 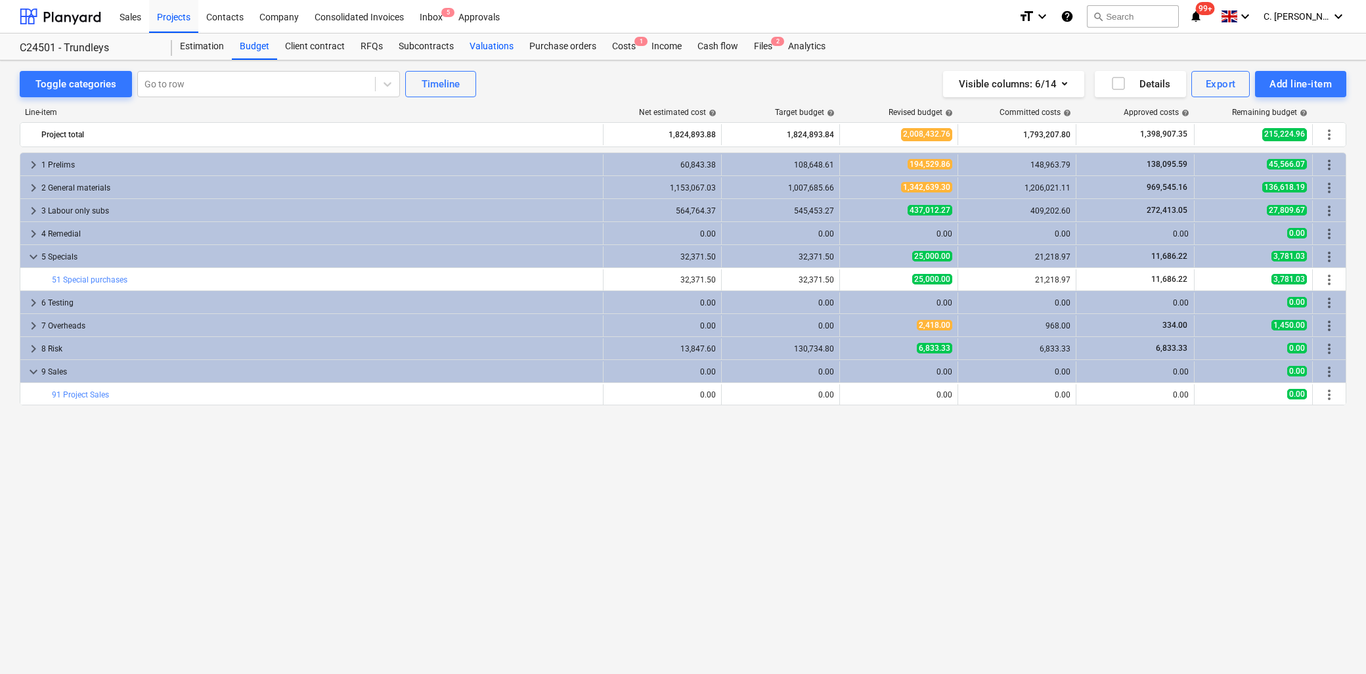 I want to click on div: 21,218.97, so click(x=1017, y=280).